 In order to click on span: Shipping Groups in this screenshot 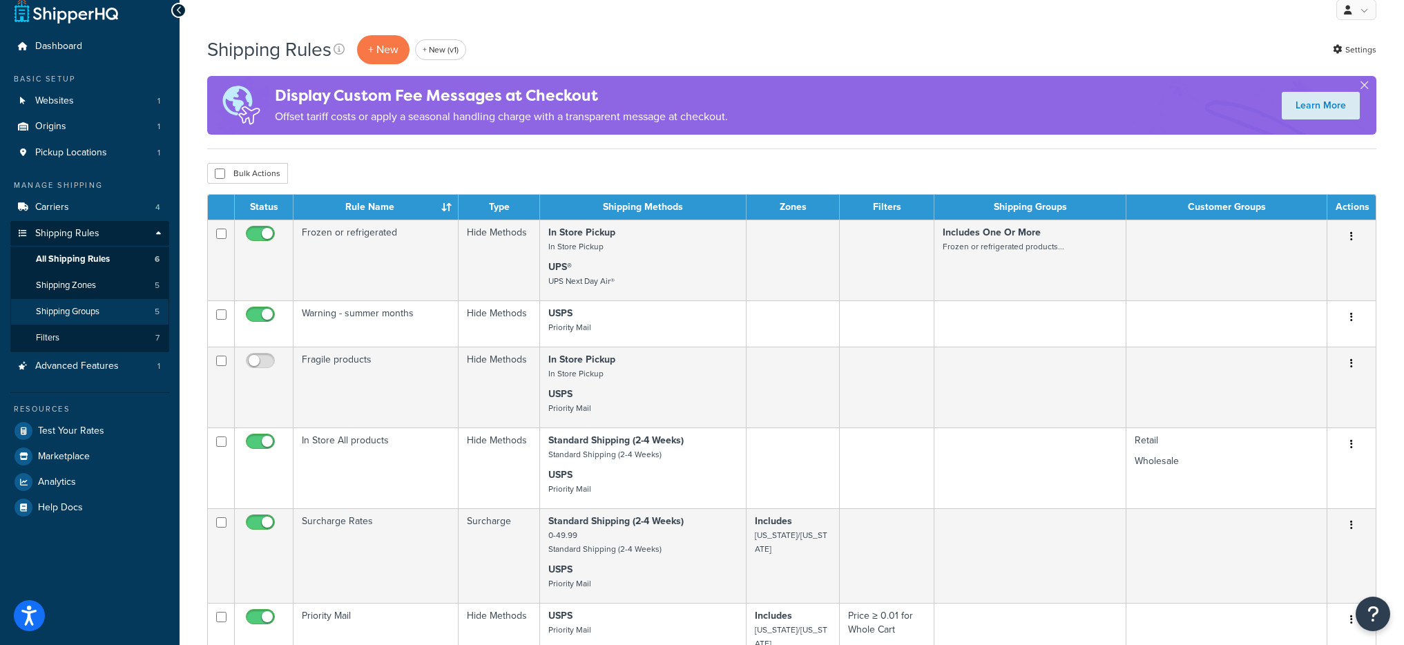, I will do `click(68, 311)`.